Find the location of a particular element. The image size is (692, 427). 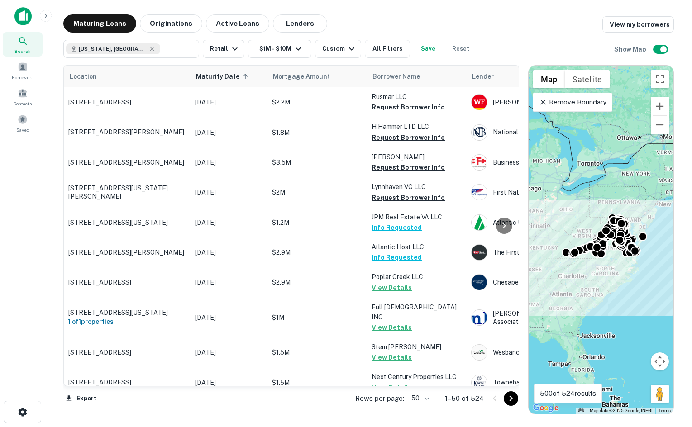

p: $2.9M is located at coordinates (317, 282).